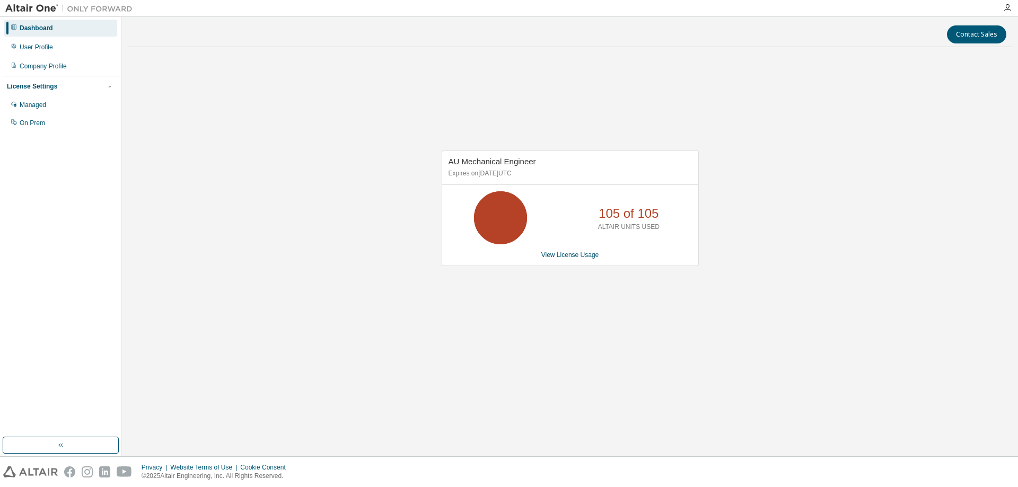 This screenshot has width=1018, height=487. Describe the element at coordinates (205, 467) in the screenshot. I see `div: Website Terms of Use` at that location.